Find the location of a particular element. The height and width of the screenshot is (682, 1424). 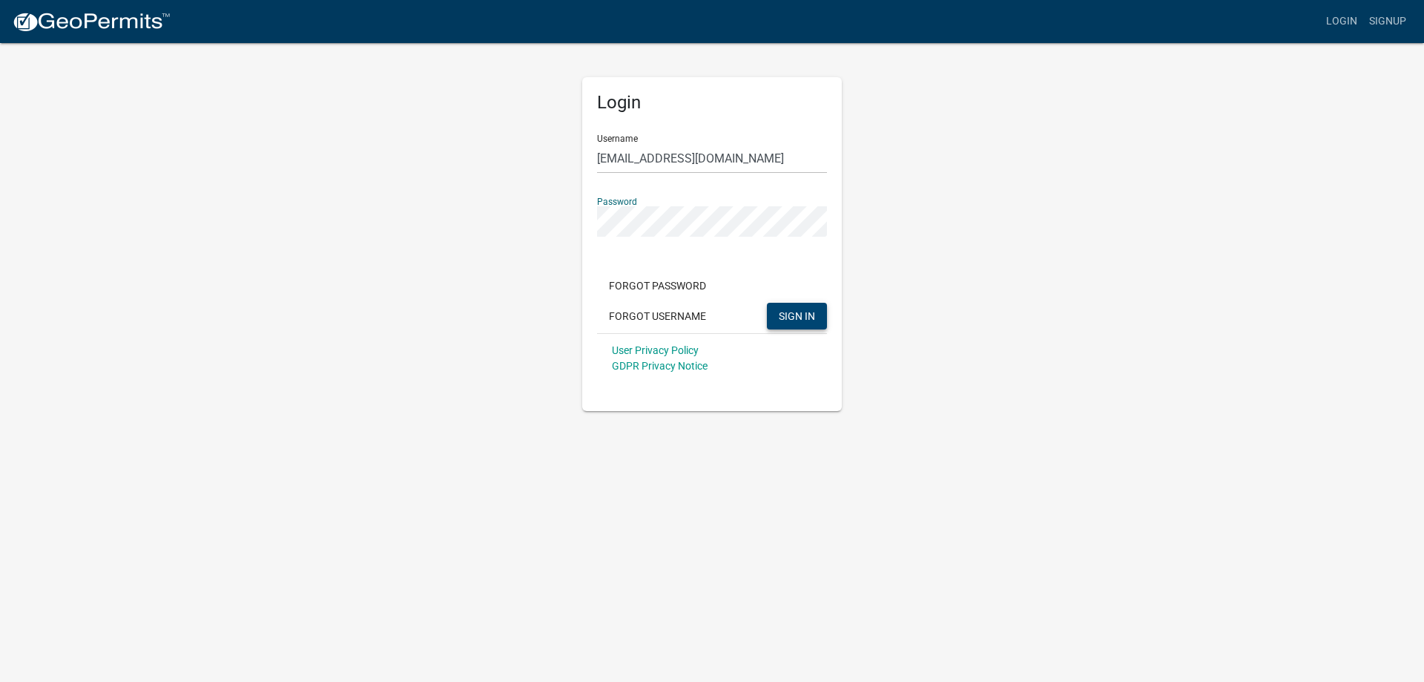

a: Login is located at coordinates (1342, 22).